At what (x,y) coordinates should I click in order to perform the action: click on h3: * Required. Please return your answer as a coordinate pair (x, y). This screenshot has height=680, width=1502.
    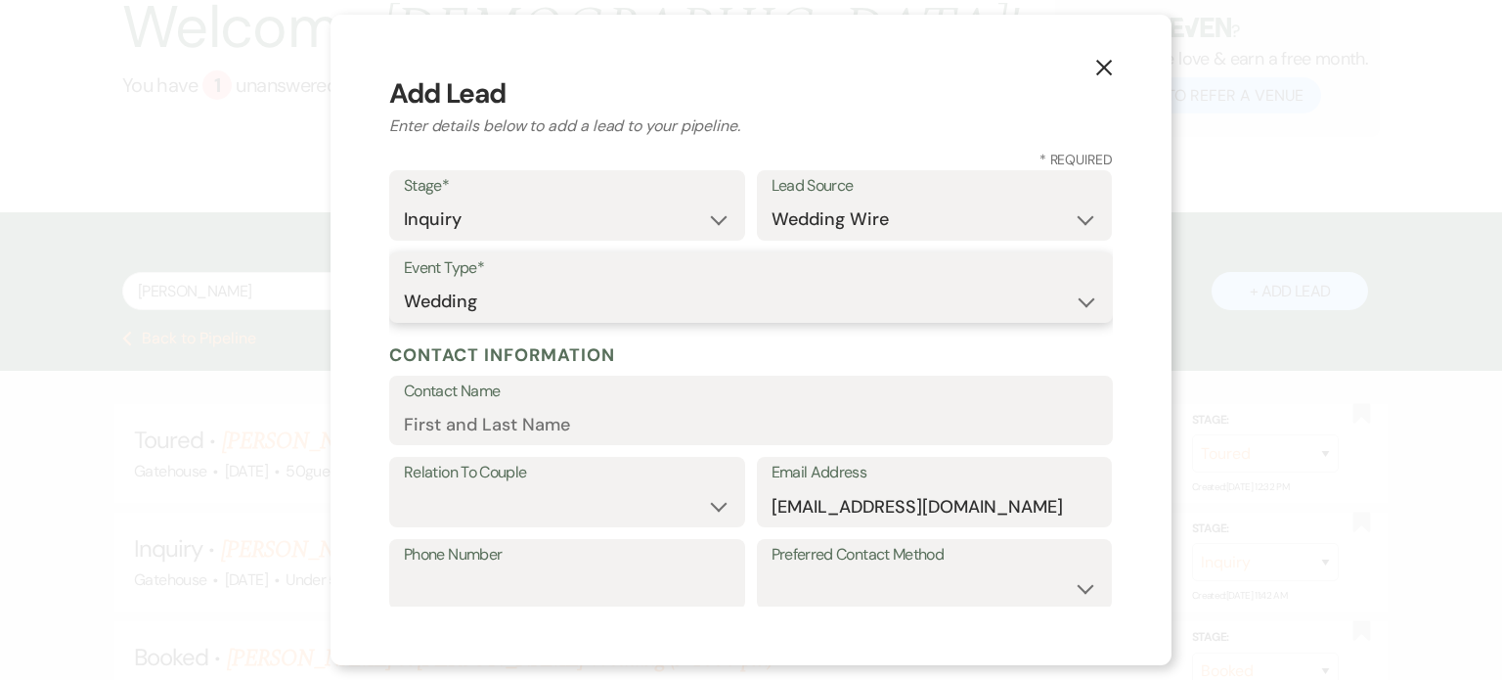
    Looking at the image, I should click on (751, 159).